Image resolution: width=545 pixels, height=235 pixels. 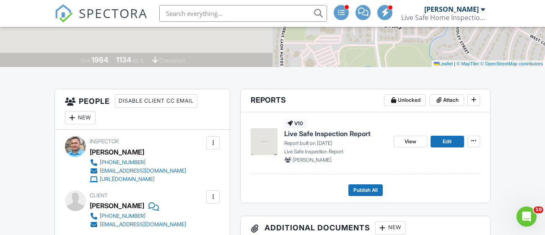 What do you see at coordinates (64, 13) in the screenshot?
I see `img: The Best Home Inspection Software - Spectora` at bounding box center [64, 13].